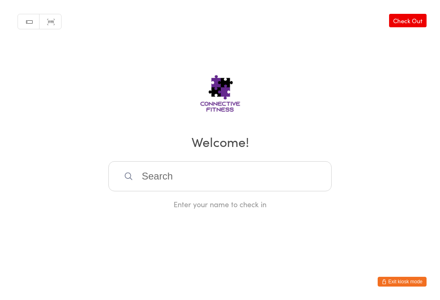 This screenshot has height=300, width=440. Describe the element at coordinates (220, 176) in the screenshot. I see `input: Search` at that location.